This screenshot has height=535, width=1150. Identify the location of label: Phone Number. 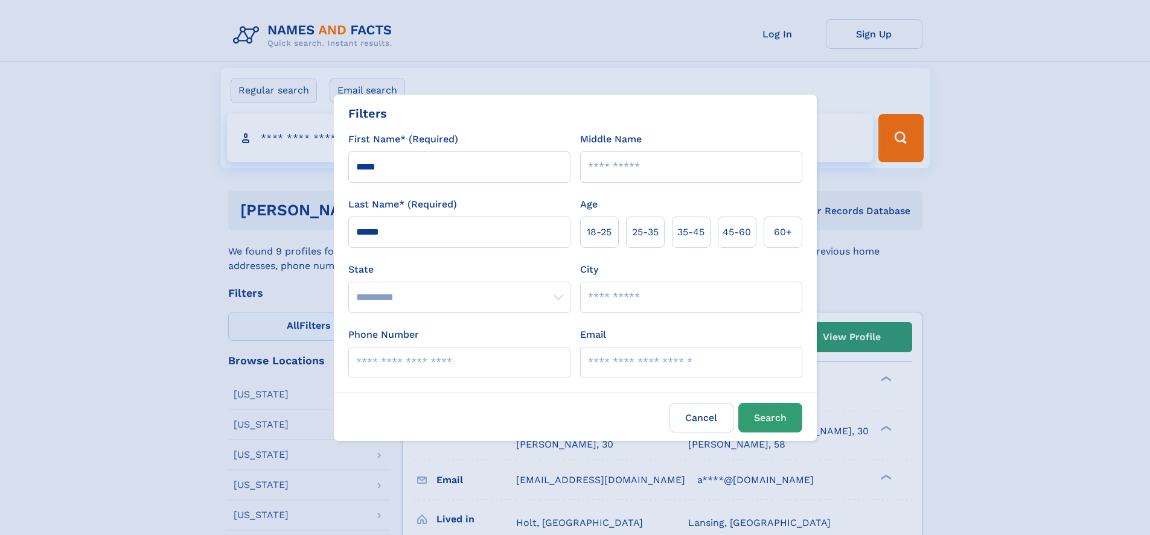
(383, 335).